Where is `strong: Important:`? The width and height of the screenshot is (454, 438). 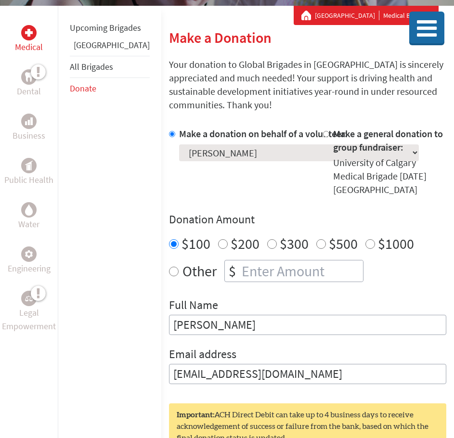
strong: Important: is located at coordinates (196, 415).